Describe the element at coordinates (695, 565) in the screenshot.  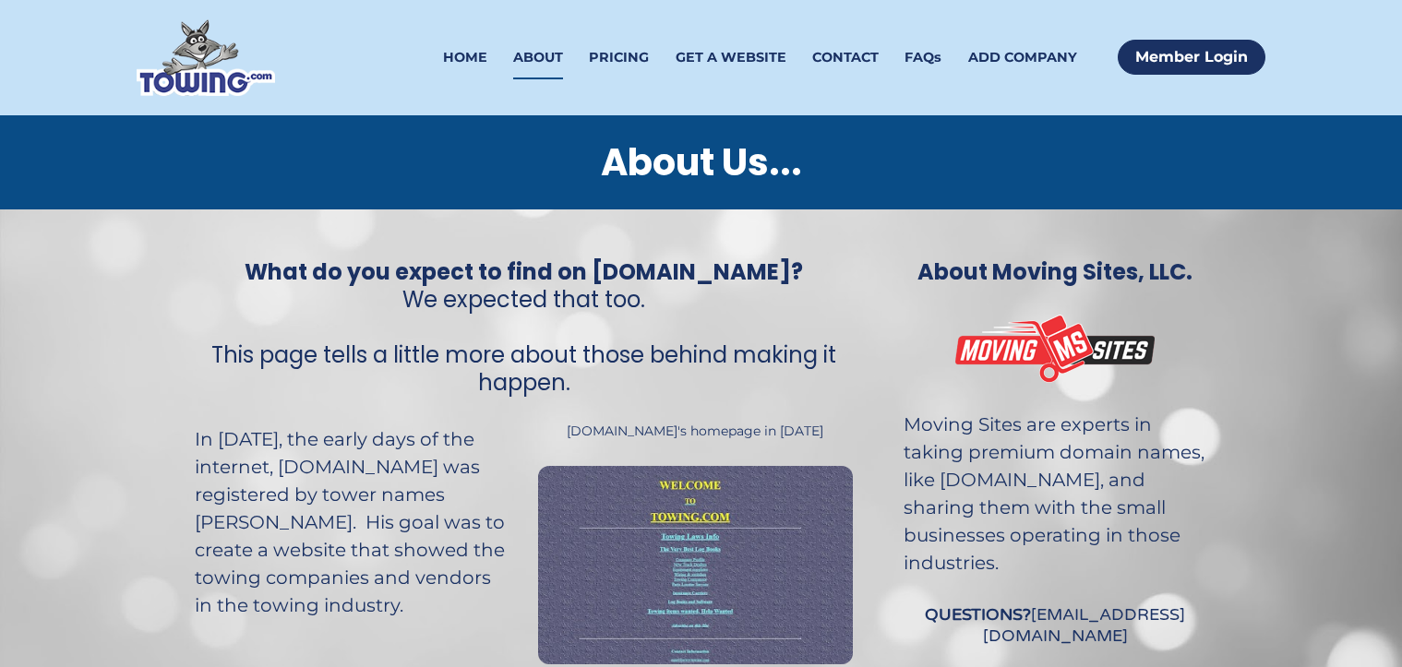
I see `img: Towing.com Homepage in 1997` at that location.